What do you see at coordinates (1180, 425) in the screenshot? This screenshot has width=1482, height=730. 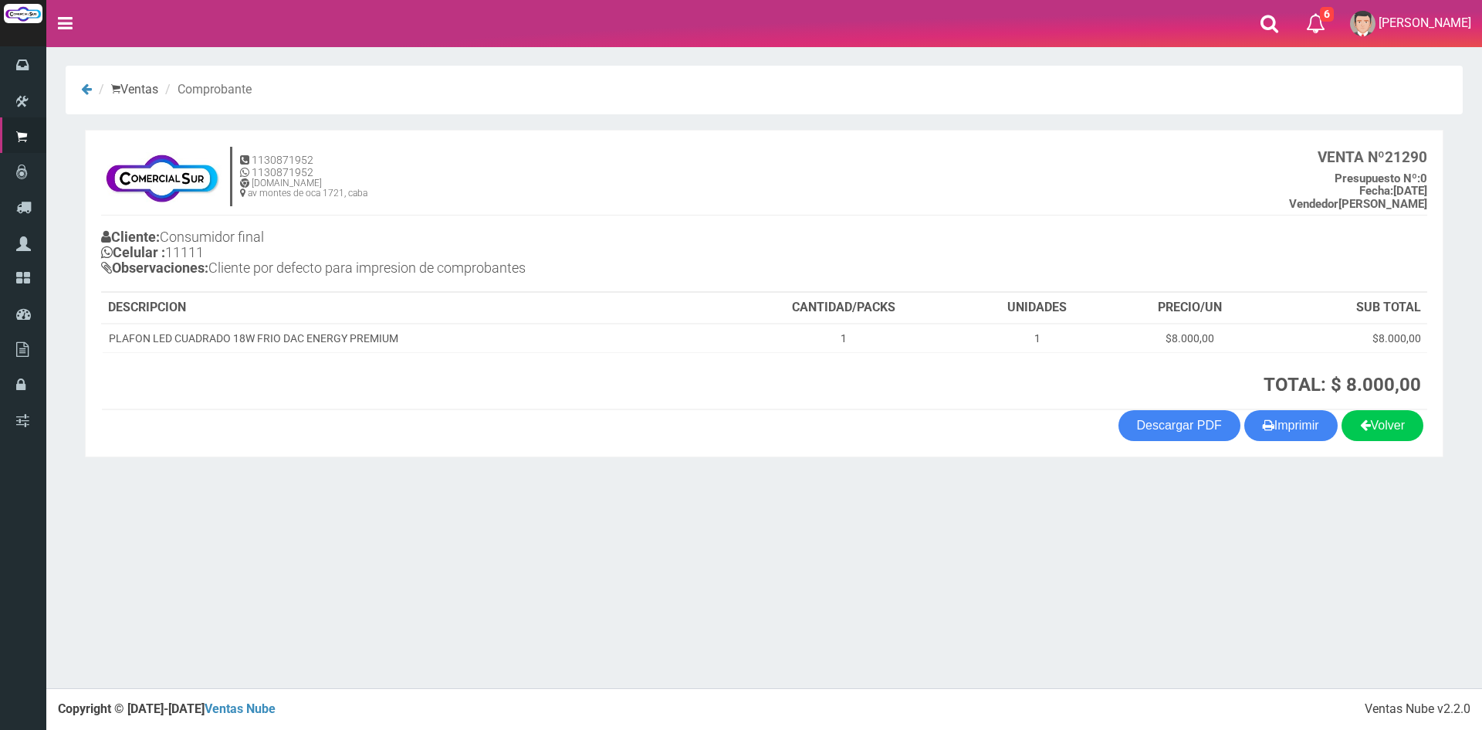 I see `a: Descargar PDF` at bounding box center [1180, 425].